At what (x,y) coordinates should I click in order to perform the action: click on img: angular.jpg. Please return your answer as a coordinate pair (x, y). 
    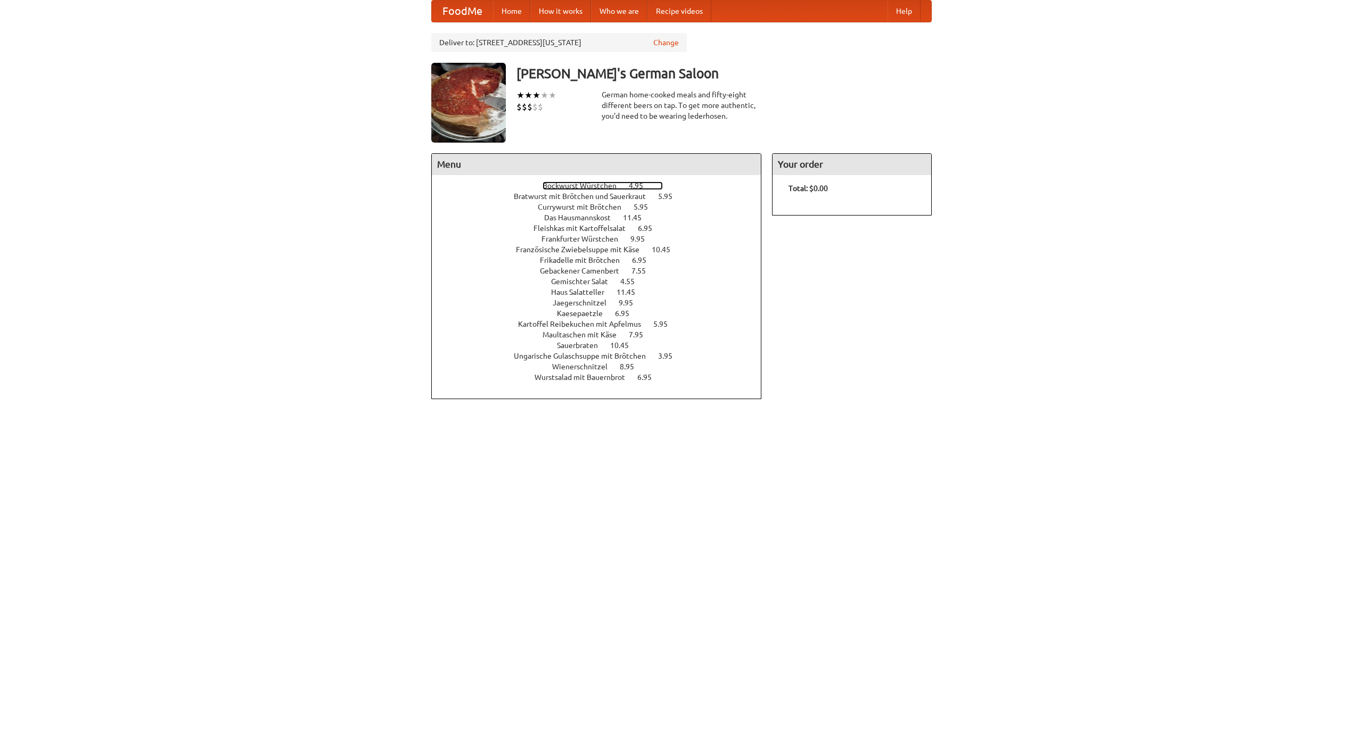
    Looking at the image, I should click on (468, 103).